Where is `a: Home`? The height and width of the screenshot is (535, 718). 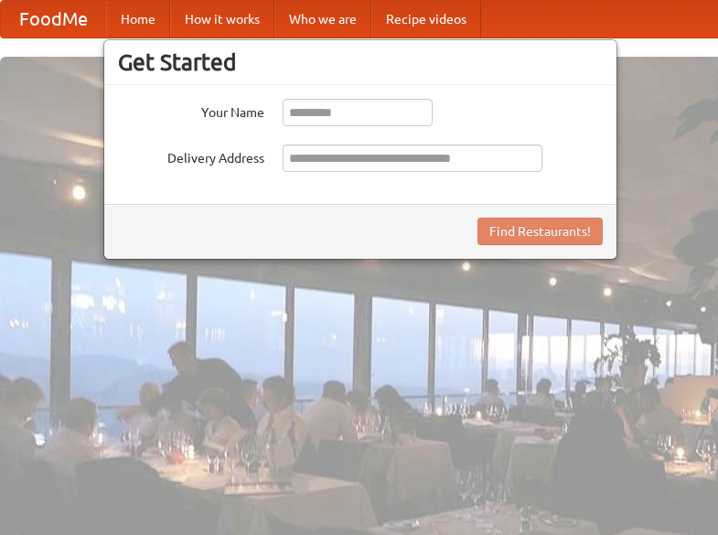 a: Home is located at coordinates (138, 19).